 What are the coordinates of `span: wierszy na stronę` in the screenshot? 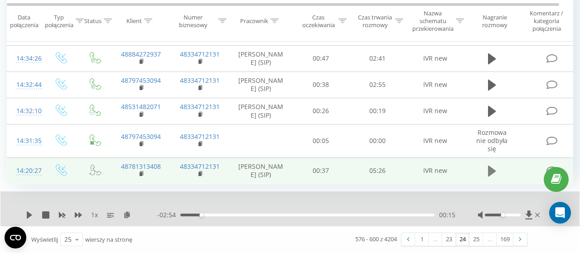 It's located at (109, 240).